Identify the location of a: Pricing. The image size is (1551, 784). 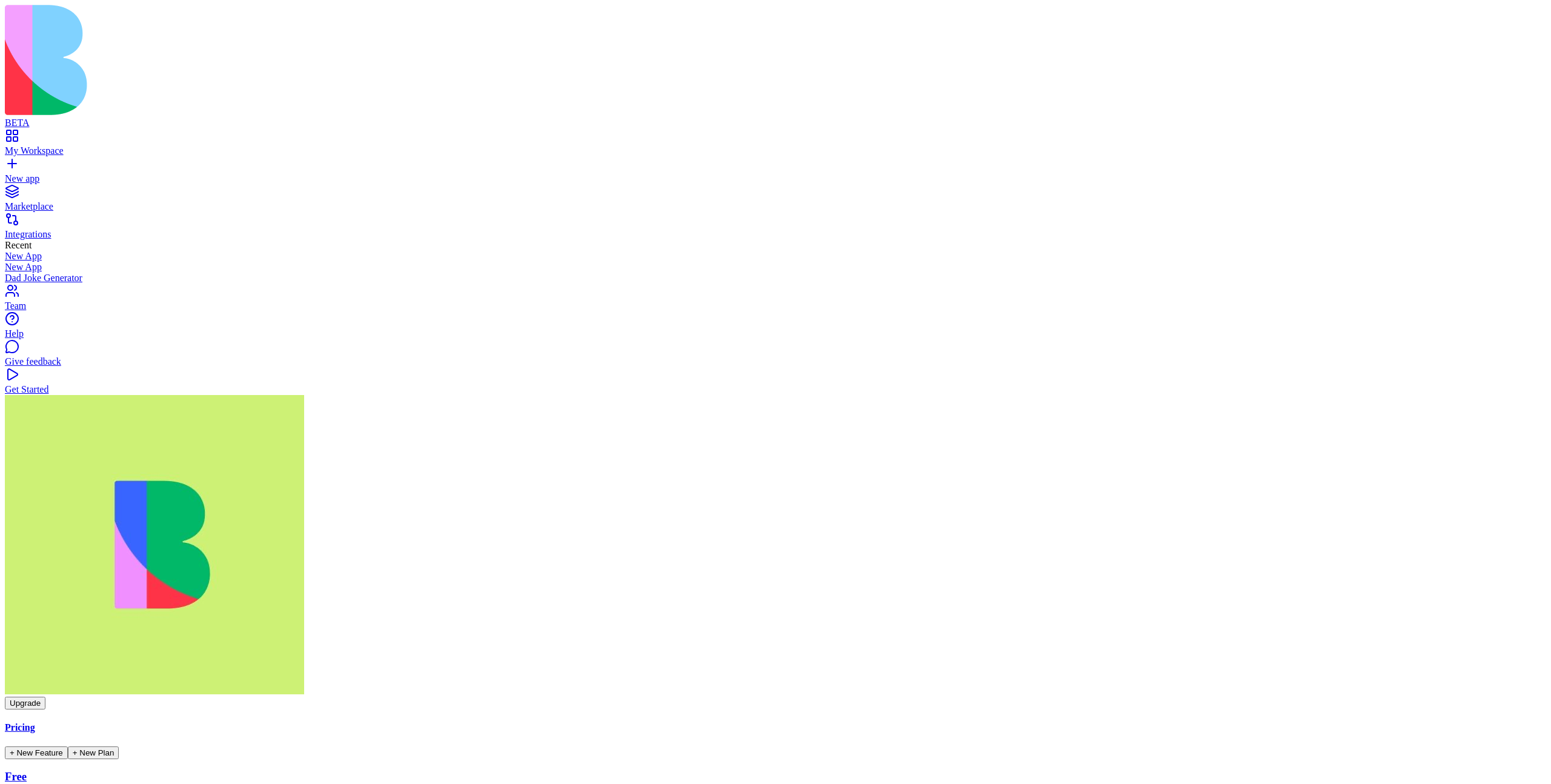
(775, 728).